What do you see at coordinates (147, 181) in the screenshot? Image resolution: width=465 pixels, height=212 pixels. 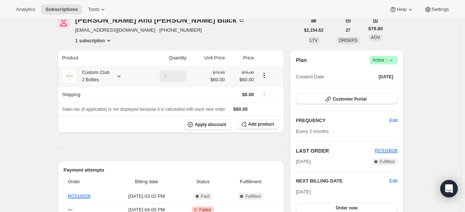 I see `span: Billing date` at bounding box center [147, 181].